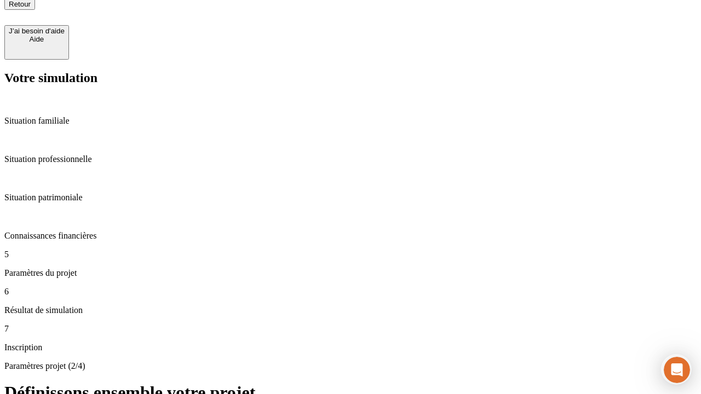  Describe the element at coordinates (350, 198) in the screenshot. I see `p: Situation patrimoniale` at that location.